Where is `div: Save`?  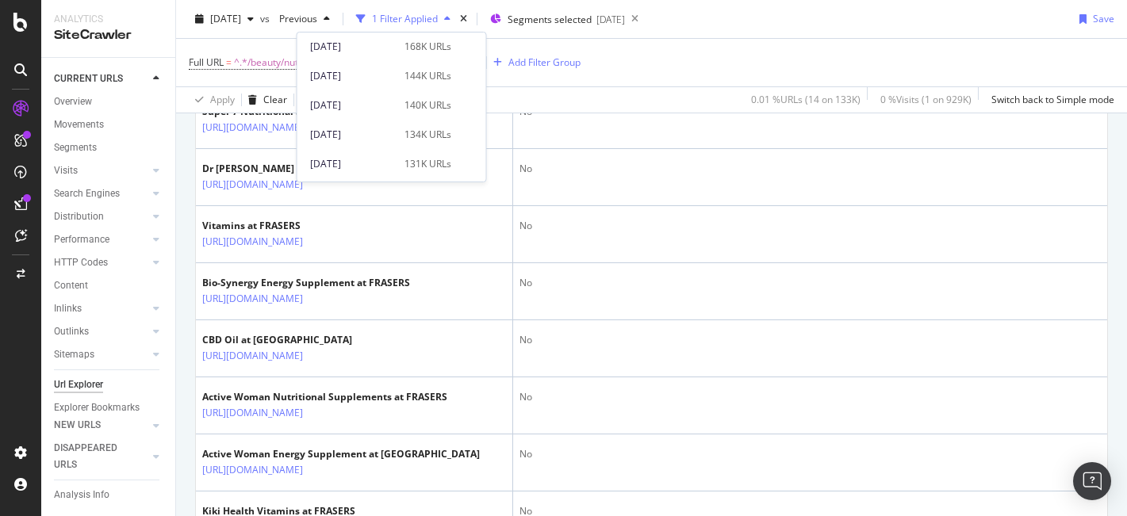 div: Save is located at coordinates (1104, 18).